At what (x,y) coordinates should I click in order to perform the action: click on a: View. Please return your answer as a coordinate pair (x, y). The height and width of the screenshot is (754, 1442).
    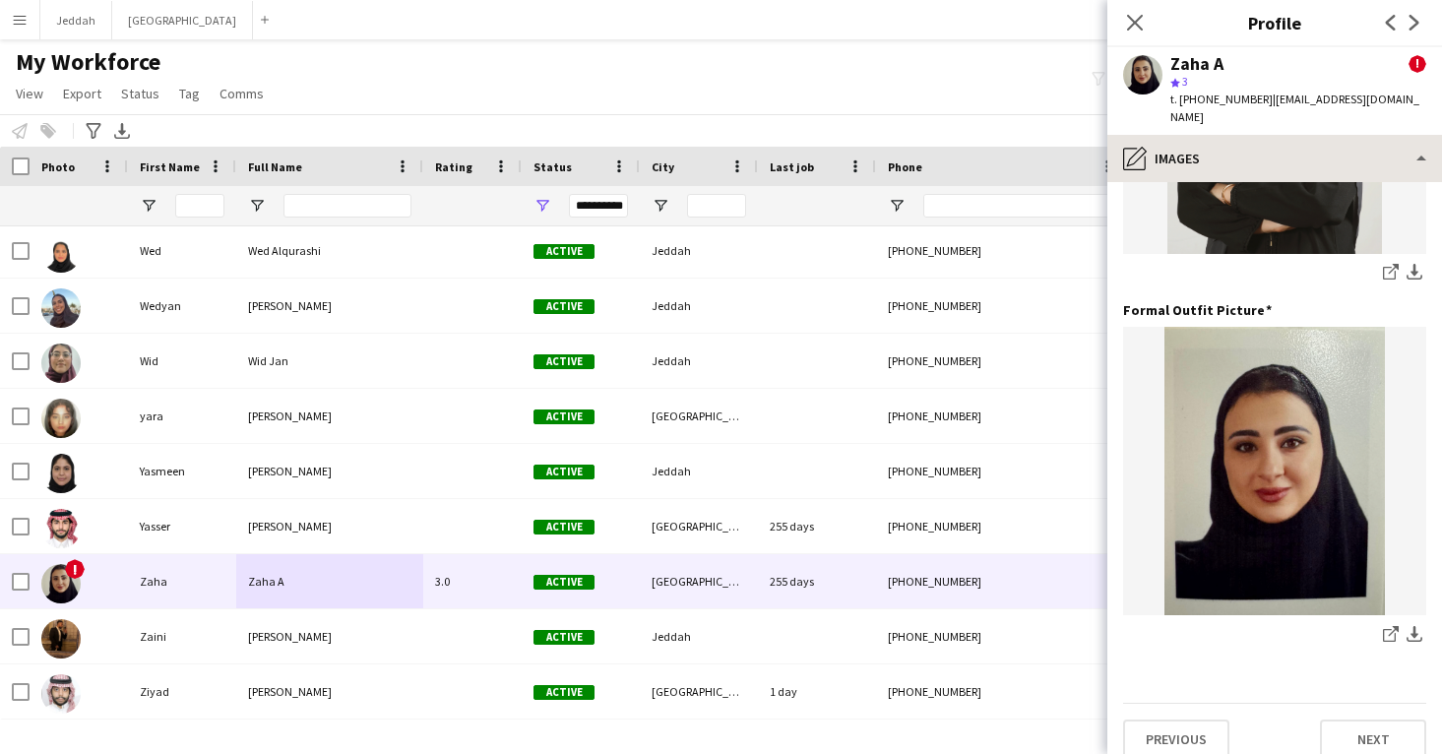
    Looking at the image, I should click on (30, 94).